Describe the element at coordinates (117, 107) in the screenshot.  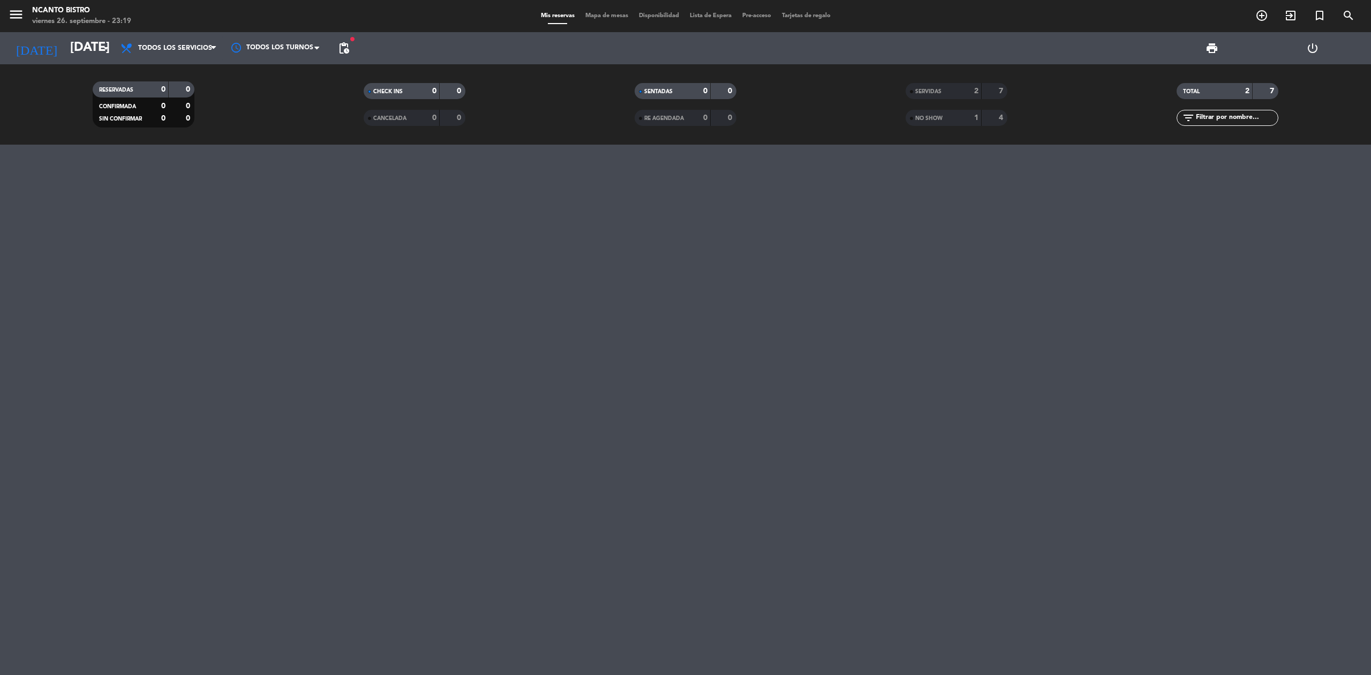
I see `span: CONFIRMADA` at that location.